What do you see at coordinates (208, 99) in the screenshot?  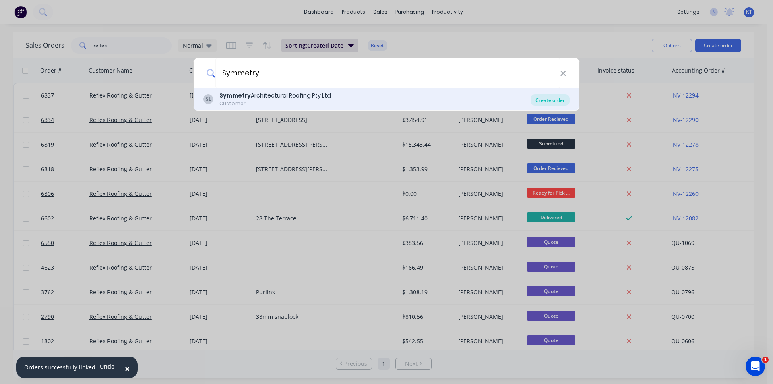 I see `div: SL` at bounding box center [208, 99].